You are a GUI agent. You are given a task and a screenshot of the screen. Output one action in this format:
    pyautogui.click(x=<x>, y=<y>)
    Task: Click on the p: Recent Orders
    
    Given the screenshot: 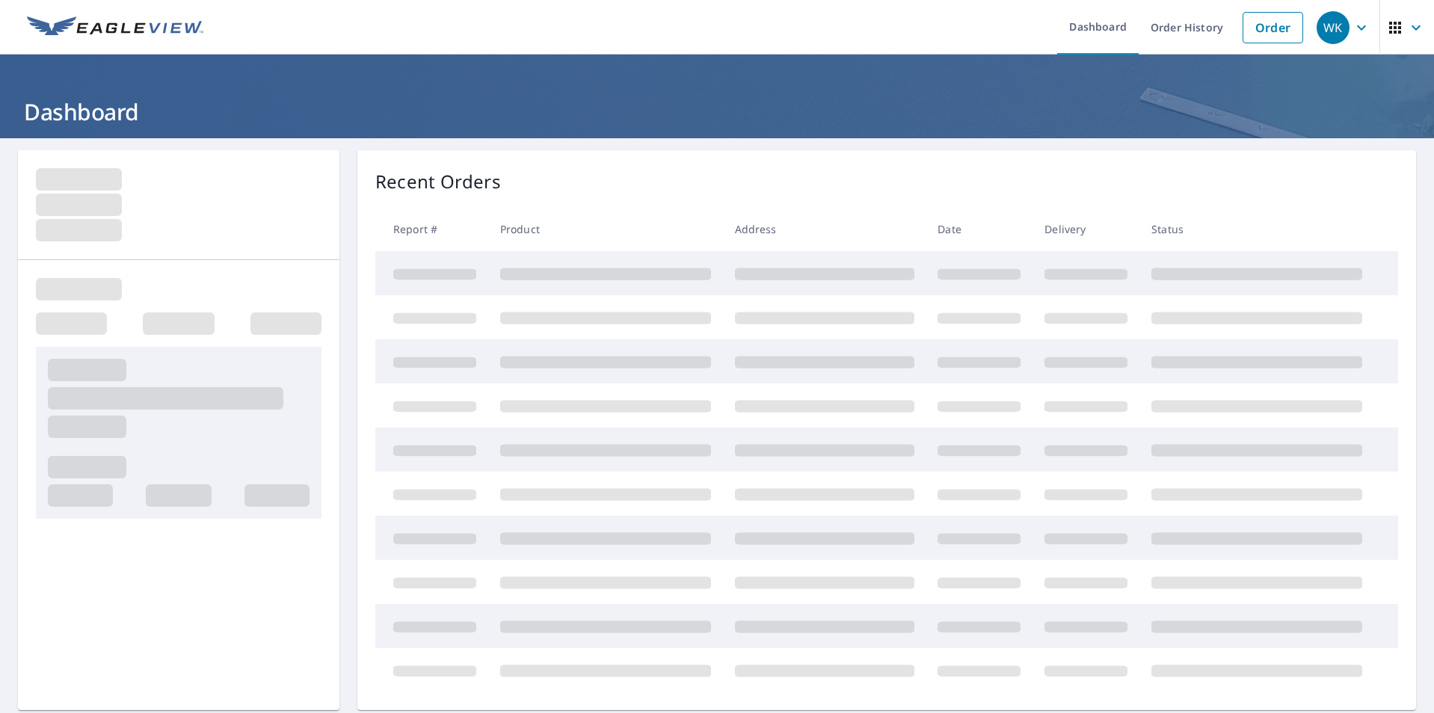 What is the action you would take?
    pyautogui.click(x=438, y=182)
    